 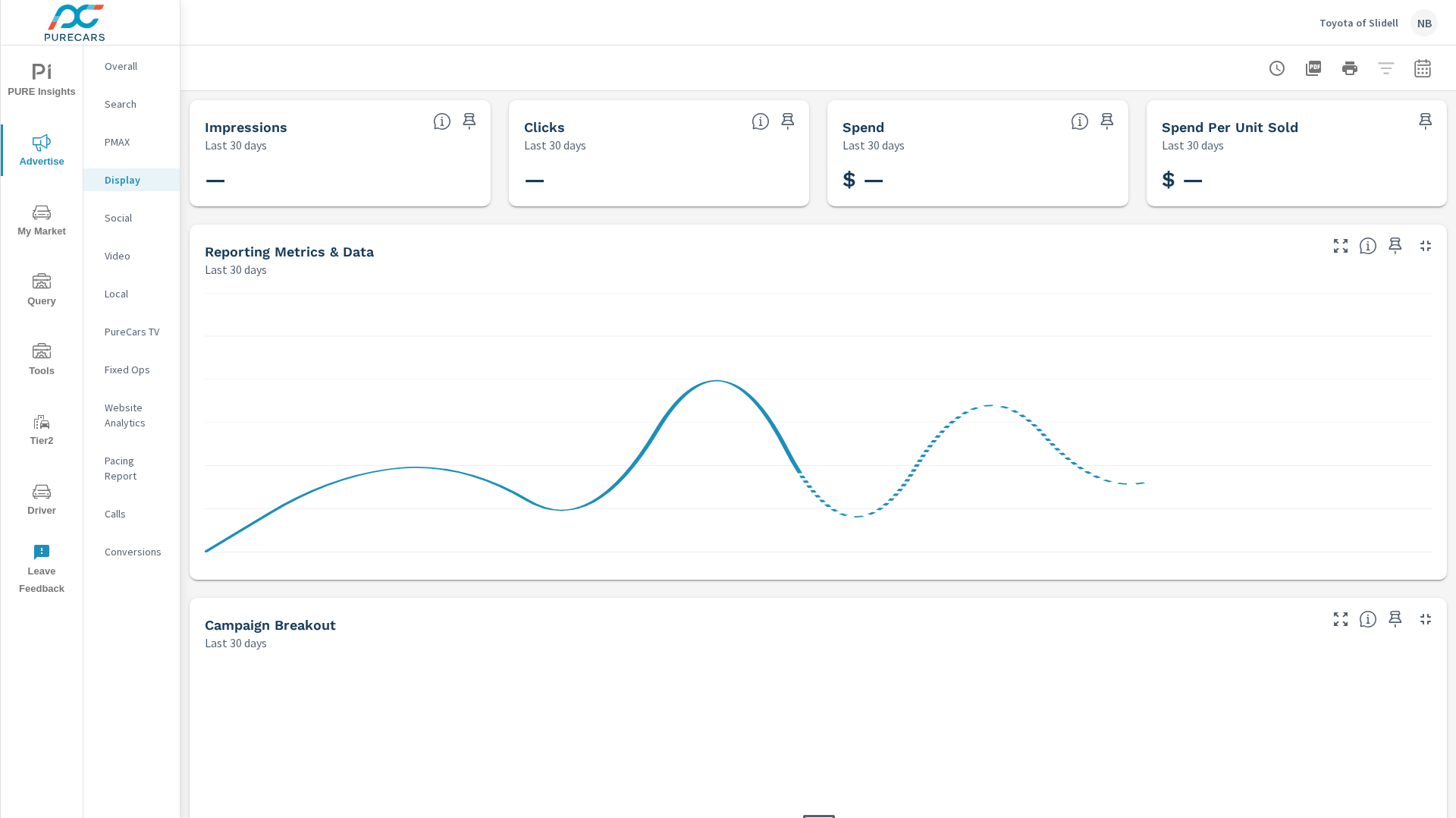 What do you see at coordinates (131, 331) in the screenshot?
I see `div: PureCars TV` at bounding box center [131, 331].